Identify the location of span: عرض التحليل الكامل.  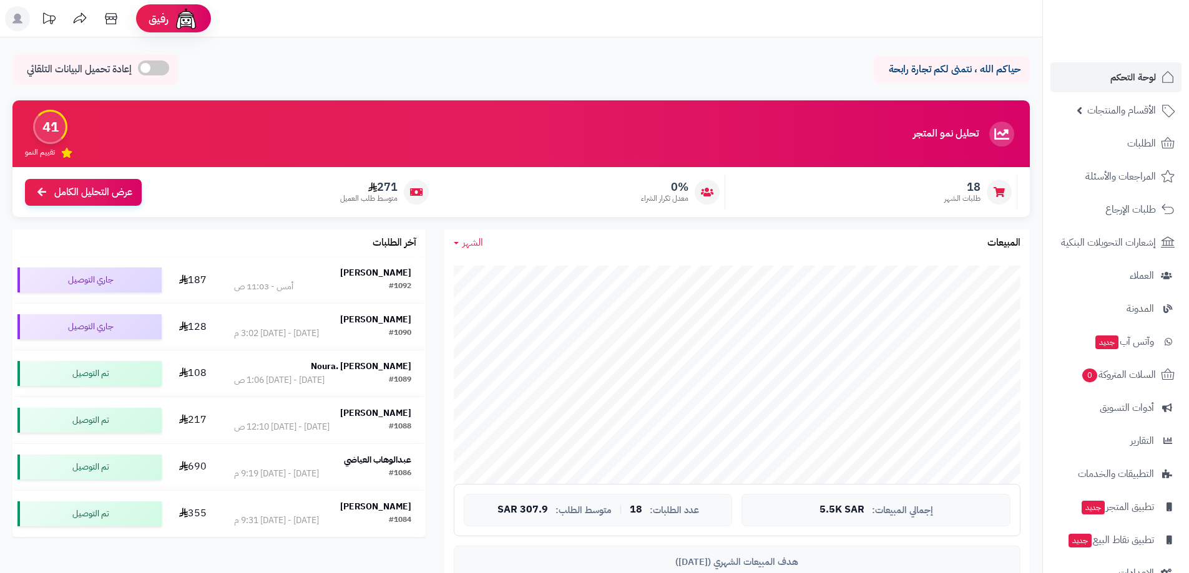
(93, 192).